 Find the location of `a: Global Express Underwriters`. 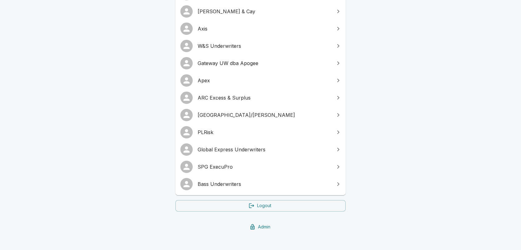

a: Global Express Underwriters is located at coordinates (260, 149).